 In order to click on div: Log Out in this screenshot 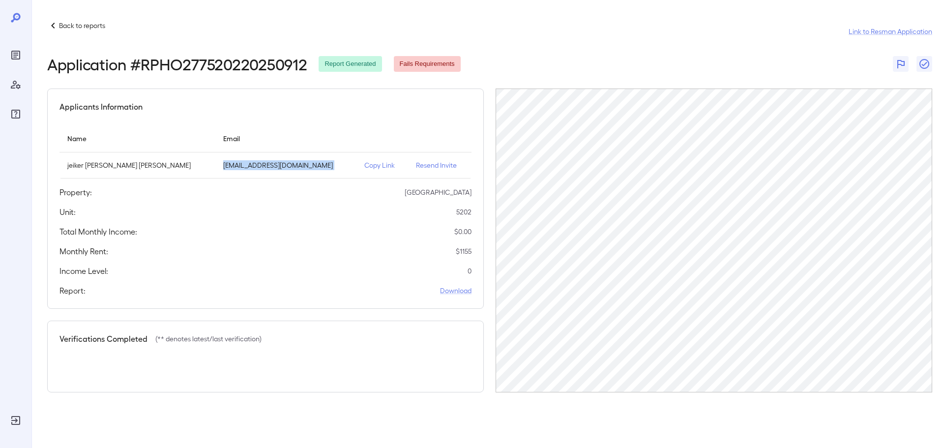, I will do `click(16, 420)`.